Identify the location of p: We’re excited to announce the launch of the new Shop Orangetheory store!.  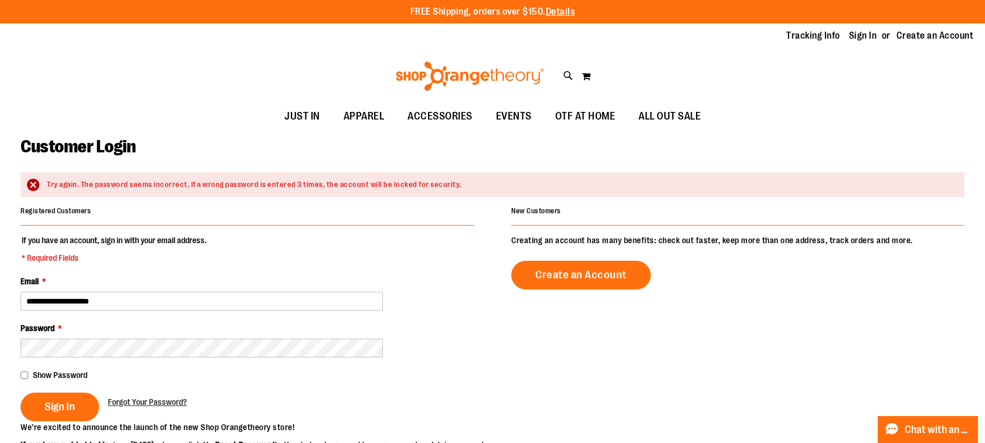
(256, 428).